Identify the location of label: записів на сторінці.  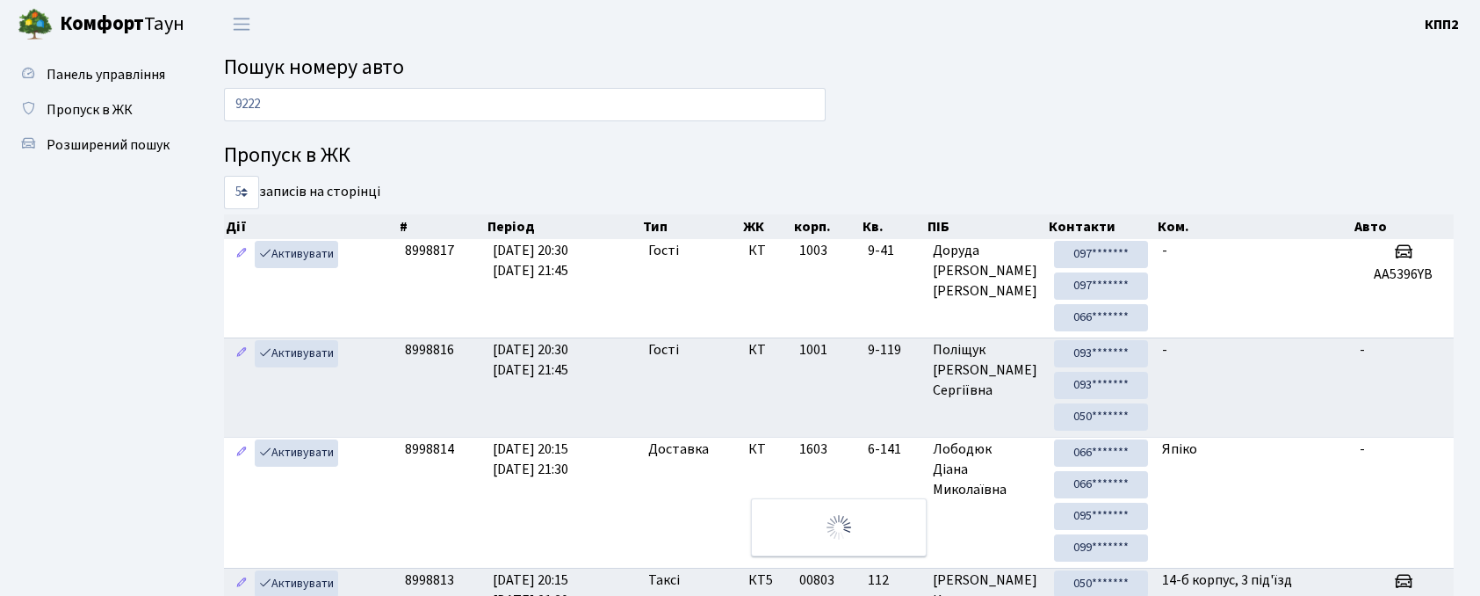
(302, 192).